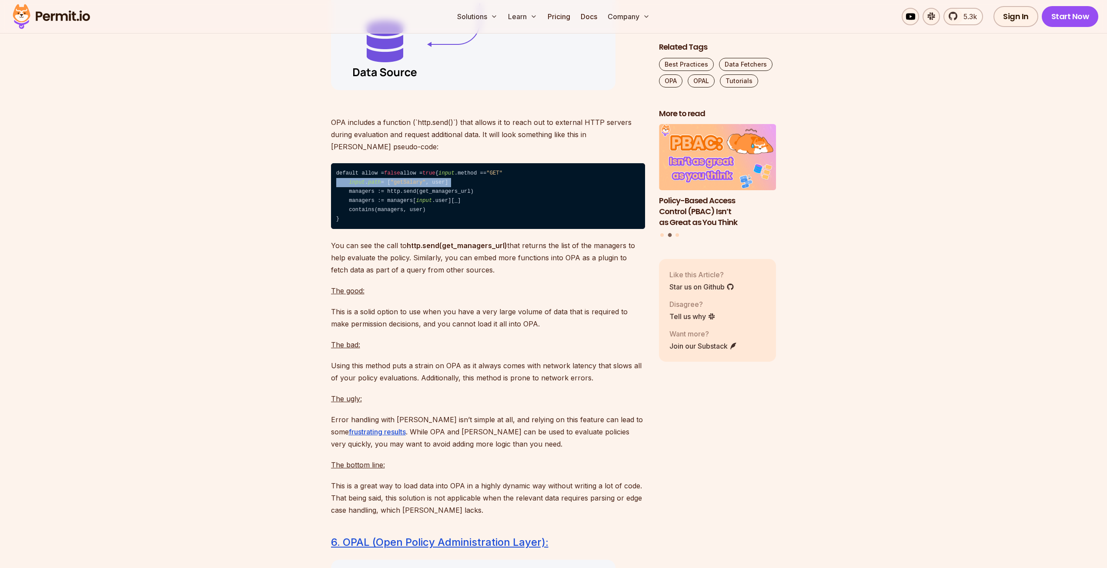 The width and height of the screenshot is (1107, 568). What do you see at coordinates (345, 345) in the screenshot?
I see `u: The bad:` at bounding box center [345, 345].